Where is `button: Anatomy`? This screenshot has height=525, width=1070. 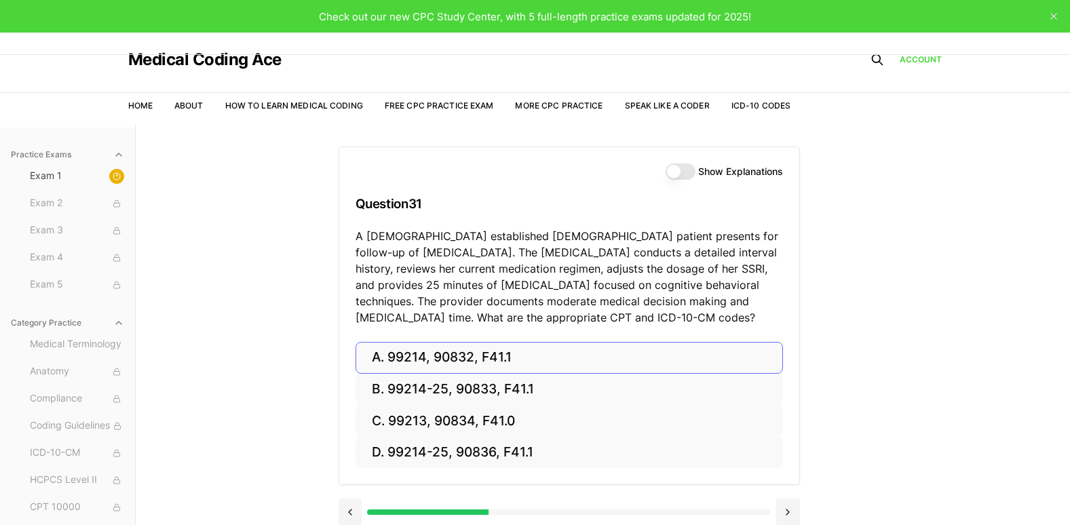 button: Anatomy is located at coordinates (77, 372).